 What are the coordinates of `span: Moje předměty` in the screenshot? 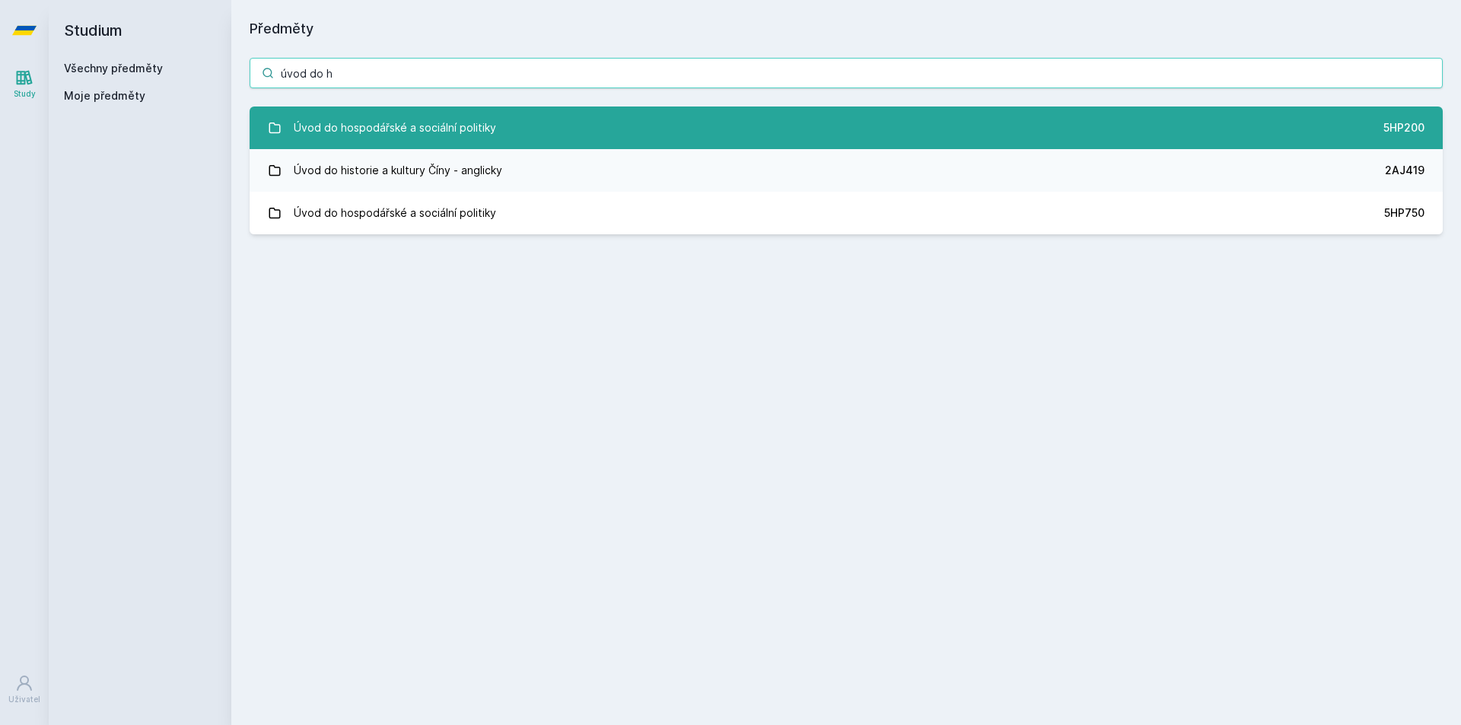 It's located at (104, 96).